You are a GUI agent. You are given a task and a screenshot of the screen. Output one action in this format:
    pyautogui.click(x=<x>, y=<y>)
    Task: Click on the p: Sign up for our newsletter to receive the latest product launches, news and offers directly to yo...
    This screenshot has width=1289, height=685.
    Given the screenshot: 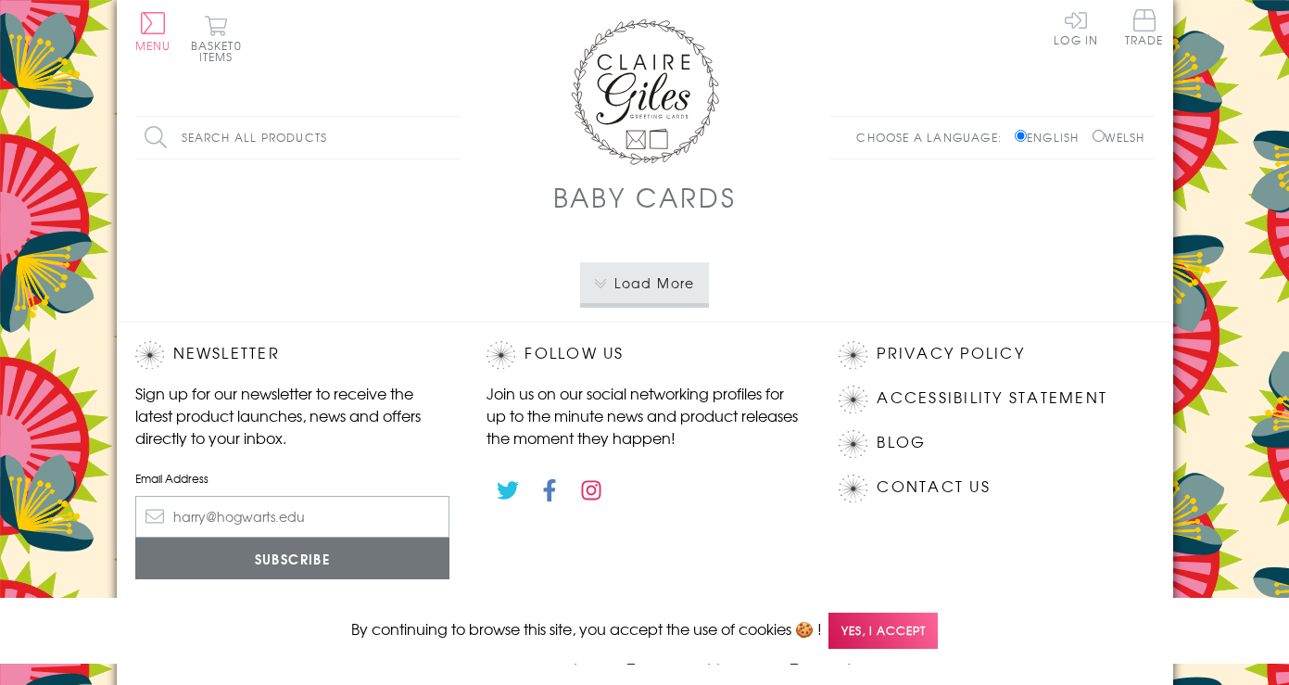 What is the action you would take?
    pyautogui.click(x=293, y=415)
    